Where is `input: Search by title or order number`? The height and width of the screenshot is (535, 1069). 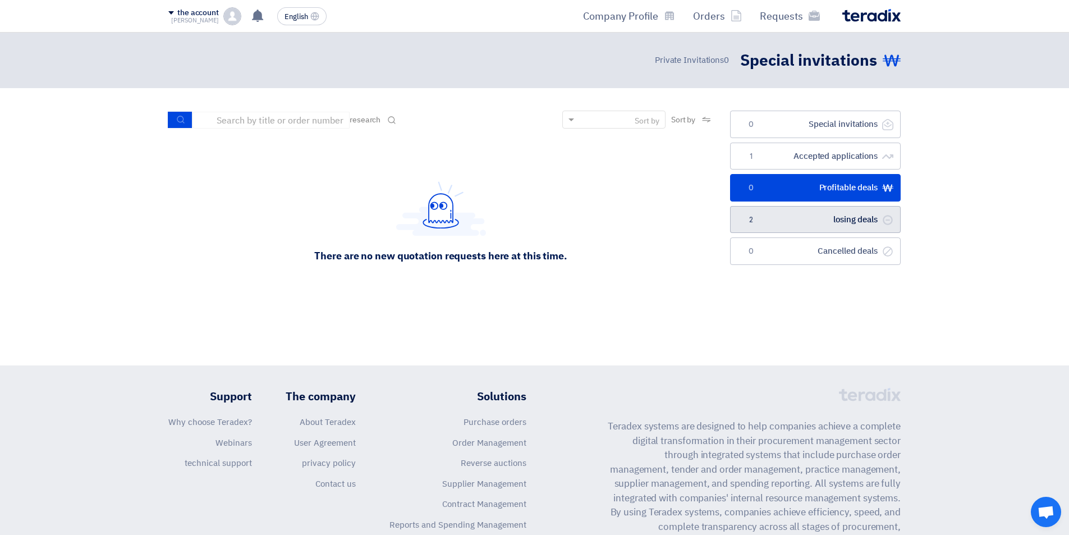 input: Search by title or order number is located at coordinates (271, 120).